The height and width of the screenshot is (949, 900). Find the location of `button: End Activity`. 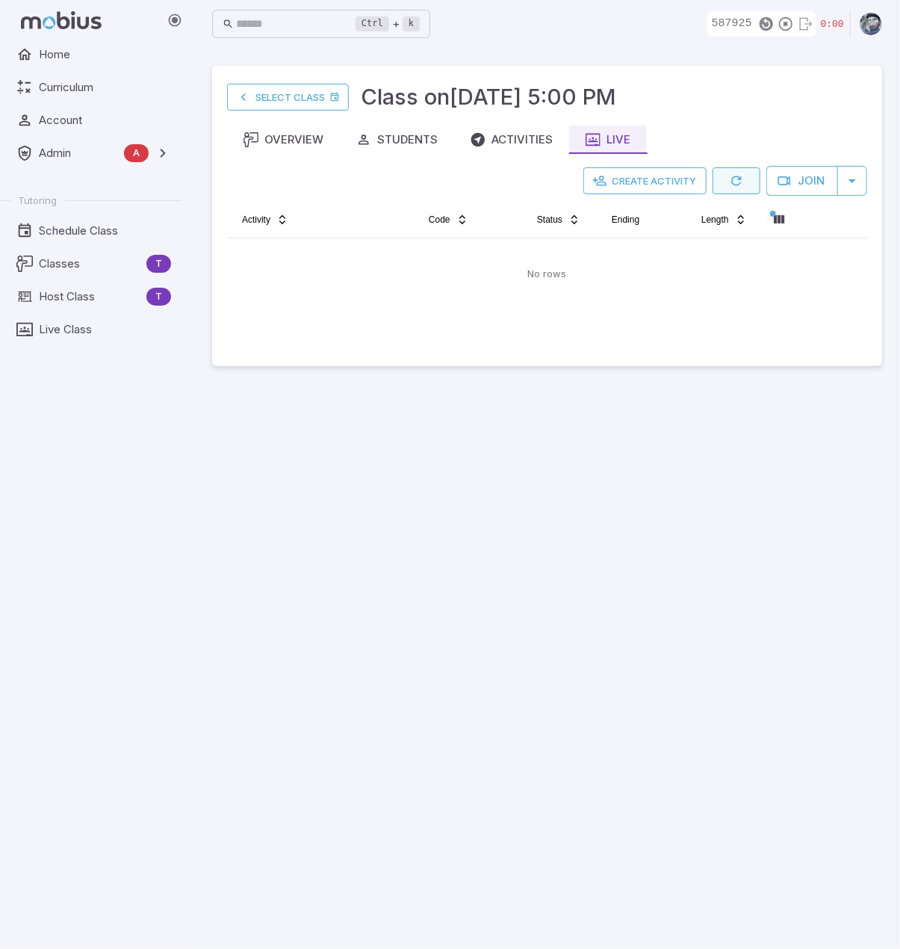

button: End Activity is located at coordinates (786, 24).